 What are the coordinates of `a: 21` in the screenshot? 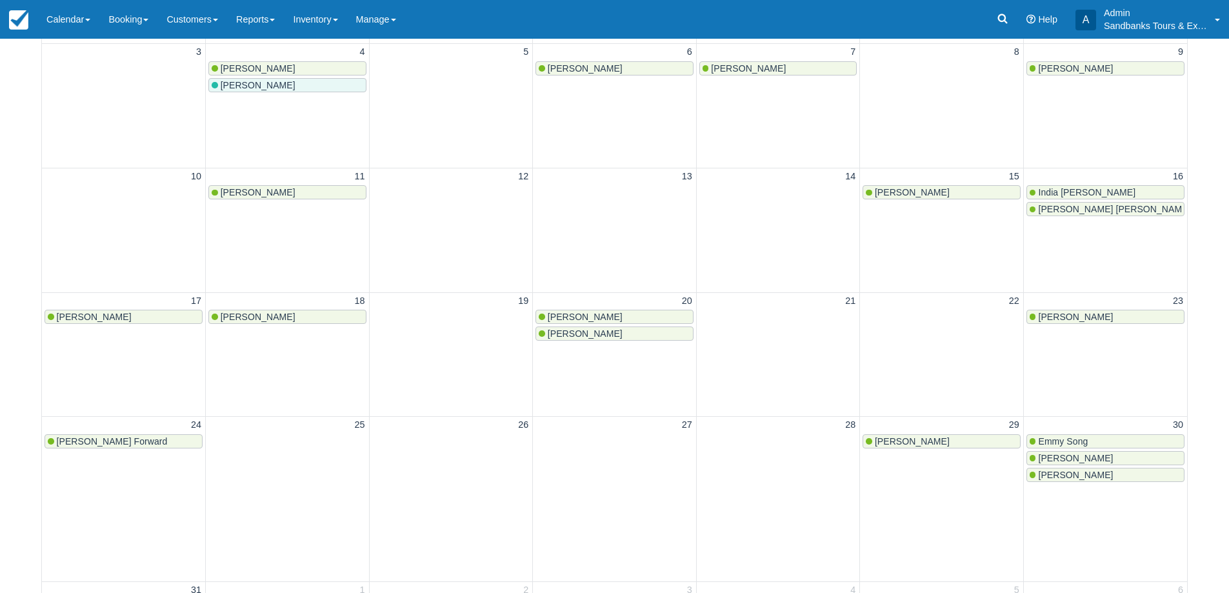 It's located at (850, 301).